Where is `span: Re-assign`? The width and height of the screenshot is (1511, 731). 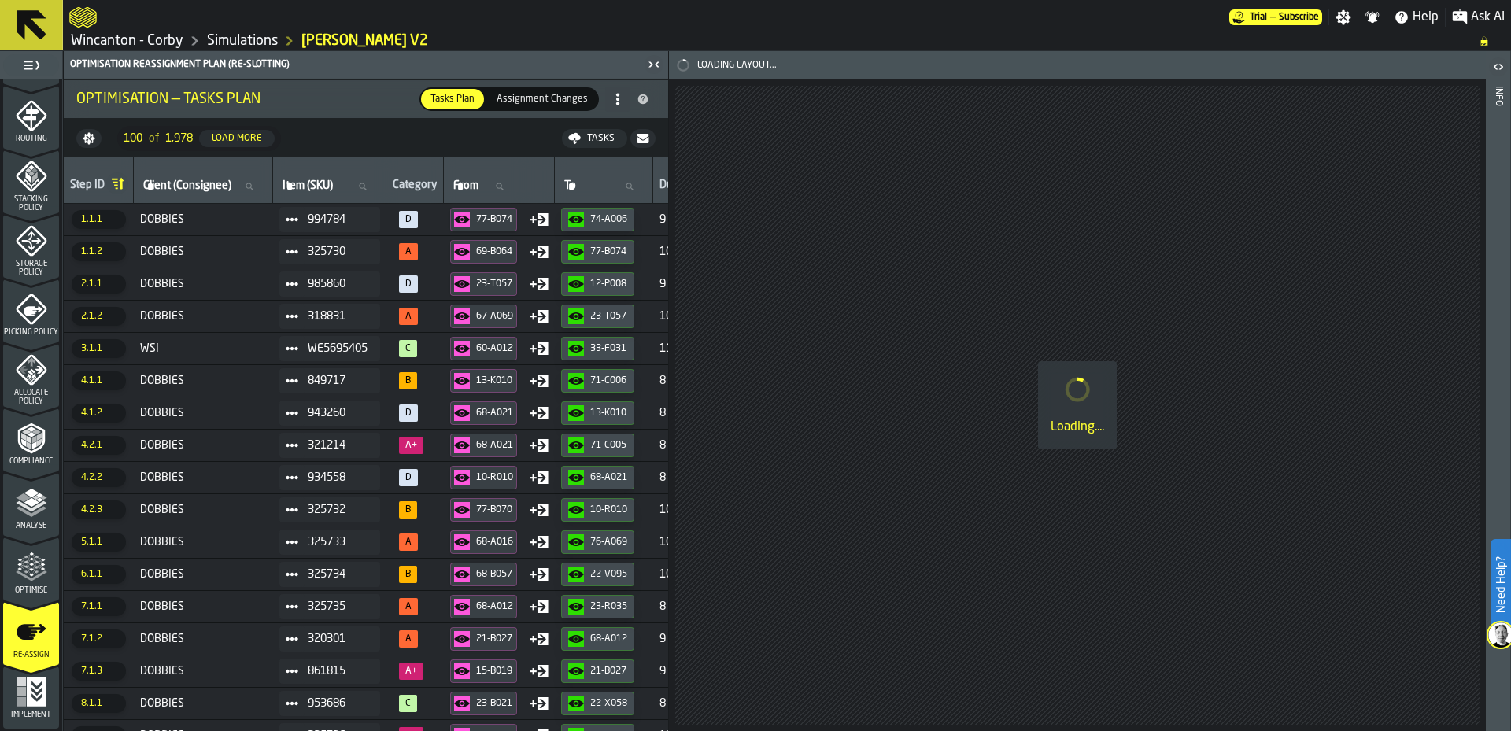 span: Re-assign is located at coordinates (31, 655).